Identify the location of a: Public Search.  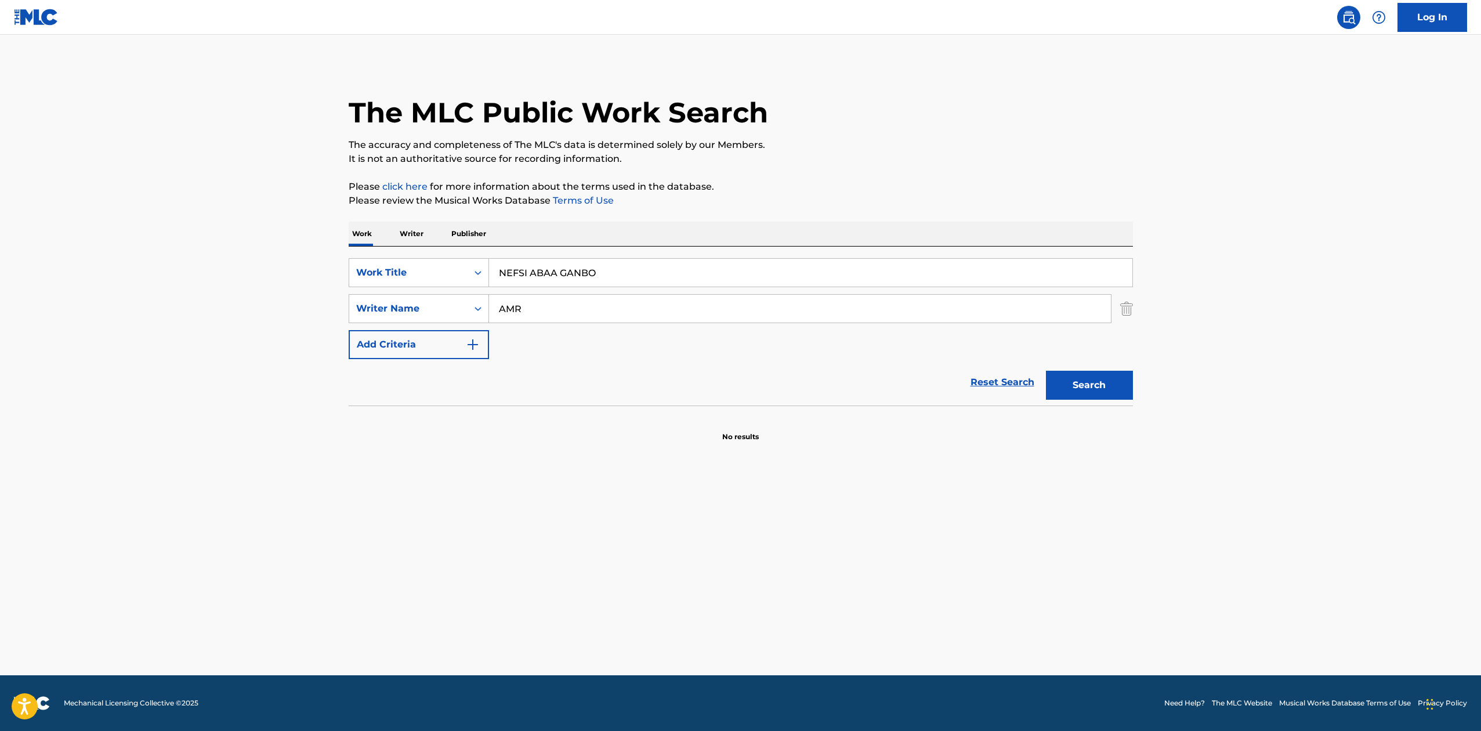
(1349, 17).